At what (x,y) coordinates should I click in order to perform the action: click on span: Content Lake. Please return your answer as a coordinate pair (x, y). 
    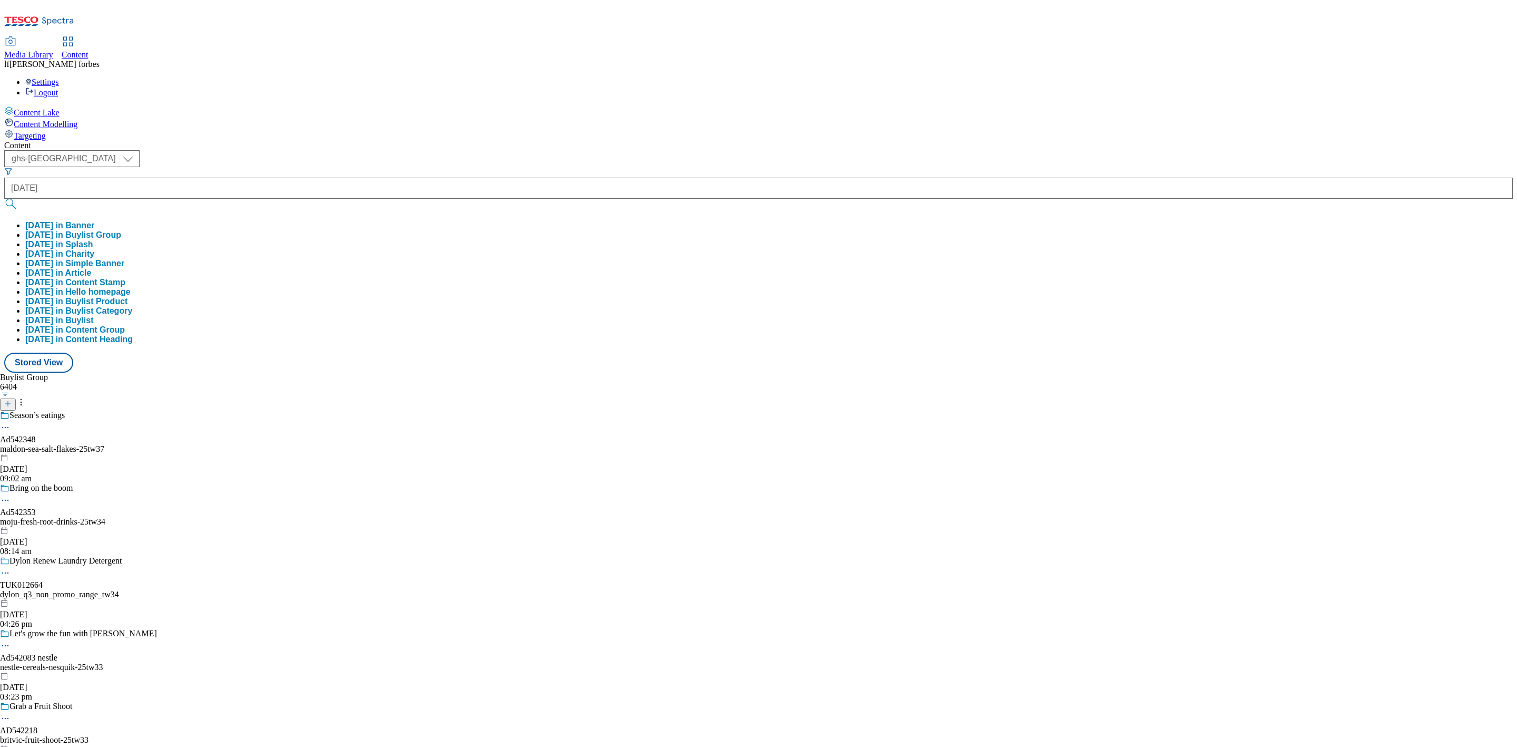
    Looking at the image, I should click on (36, 112).